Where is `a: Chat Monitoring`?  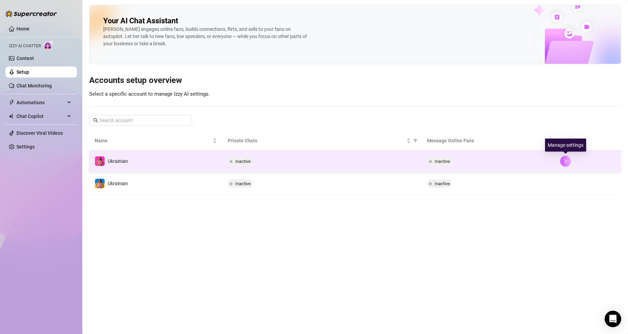 a: Chat Monitoring is located at coordinates (34, 86).